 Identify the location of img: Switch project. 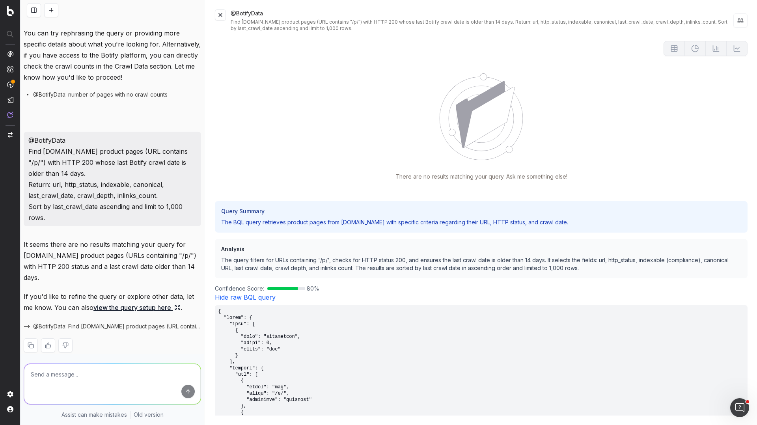
(10, 135).